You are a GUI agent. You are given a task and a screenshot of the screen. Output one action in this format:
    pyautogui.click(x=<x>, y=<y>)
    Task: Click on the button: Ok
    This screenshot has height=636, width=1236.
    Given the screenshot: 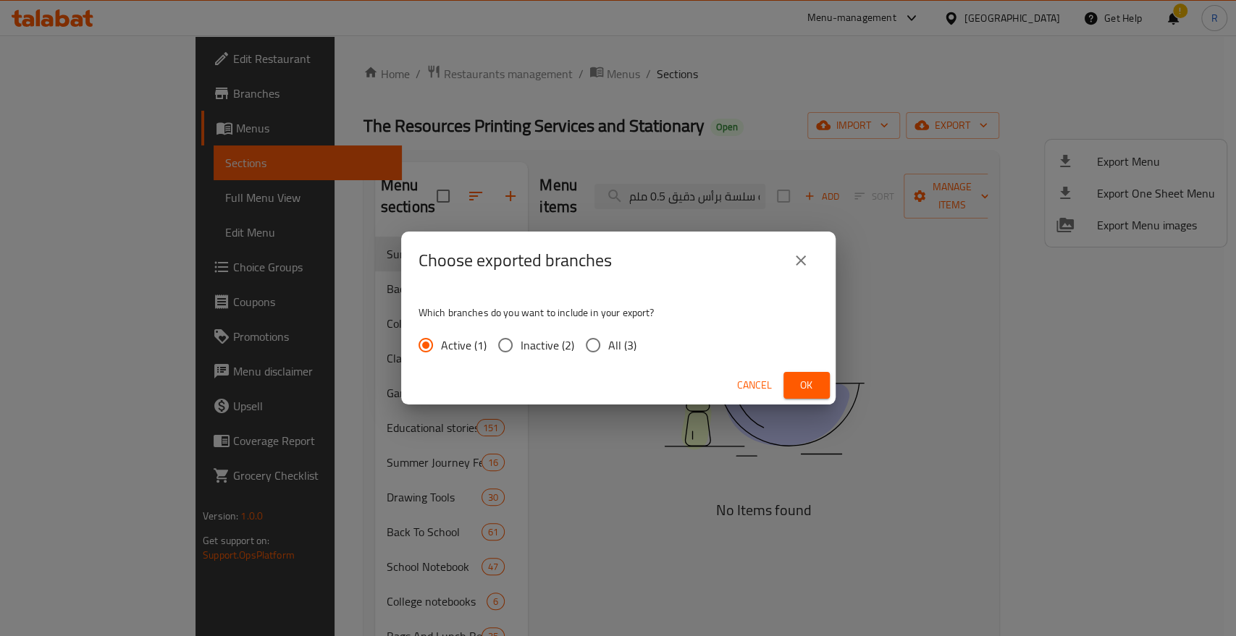 What is the action you would take?
    pyautogui.click(x=807, y=385)
    